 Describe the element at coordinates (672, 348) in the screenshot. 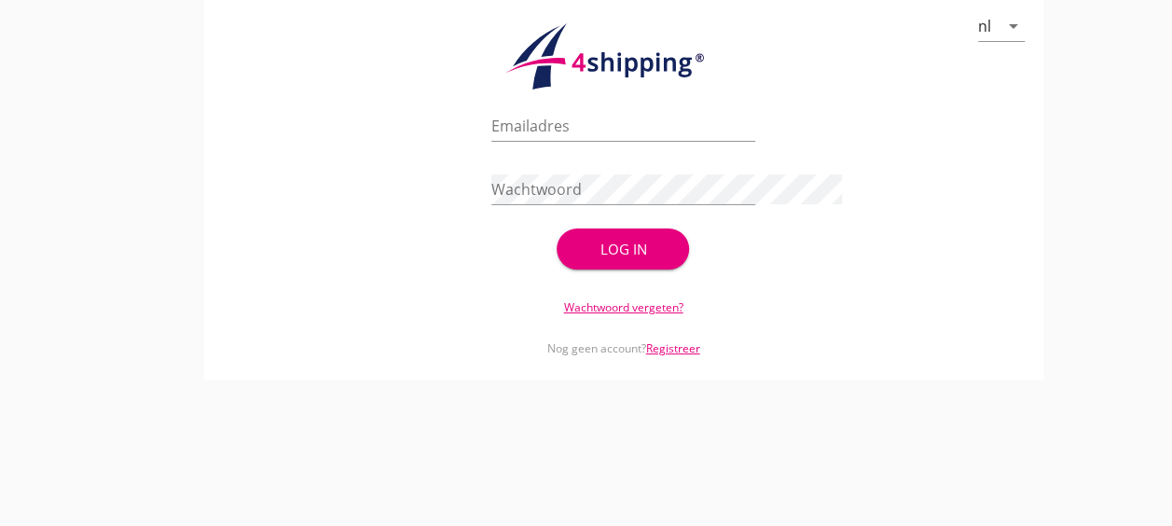

I see `a: Registreer` at that location.